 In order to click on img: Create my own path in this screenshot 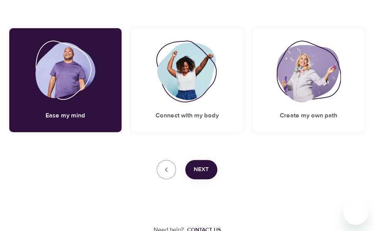, I will do `click(308, 71)`.